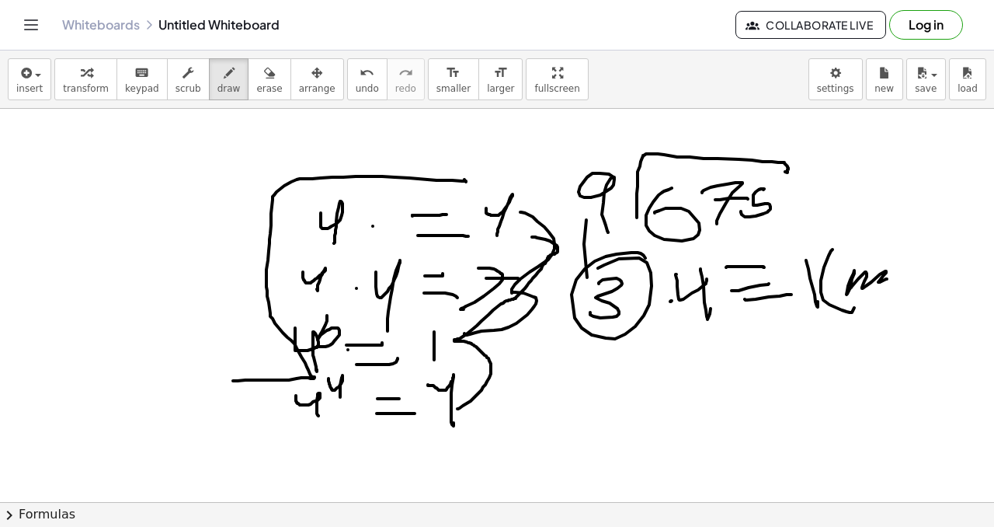  Describe the element at coordinates (926, 79) in the screenshot. I see `button: save` at that location.